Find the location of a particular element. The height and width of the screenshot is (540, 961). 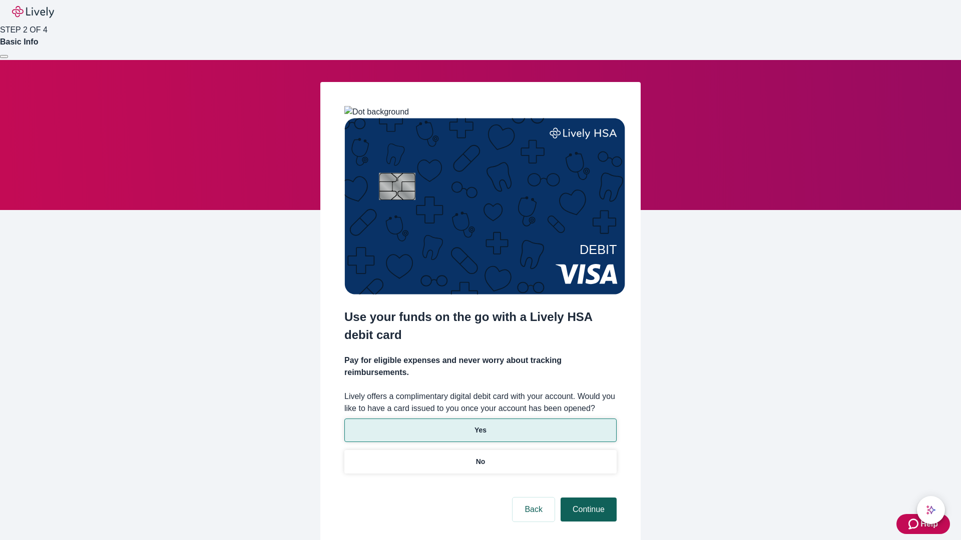

svg: Zendesk support icon is located at coordinates (914, 524).